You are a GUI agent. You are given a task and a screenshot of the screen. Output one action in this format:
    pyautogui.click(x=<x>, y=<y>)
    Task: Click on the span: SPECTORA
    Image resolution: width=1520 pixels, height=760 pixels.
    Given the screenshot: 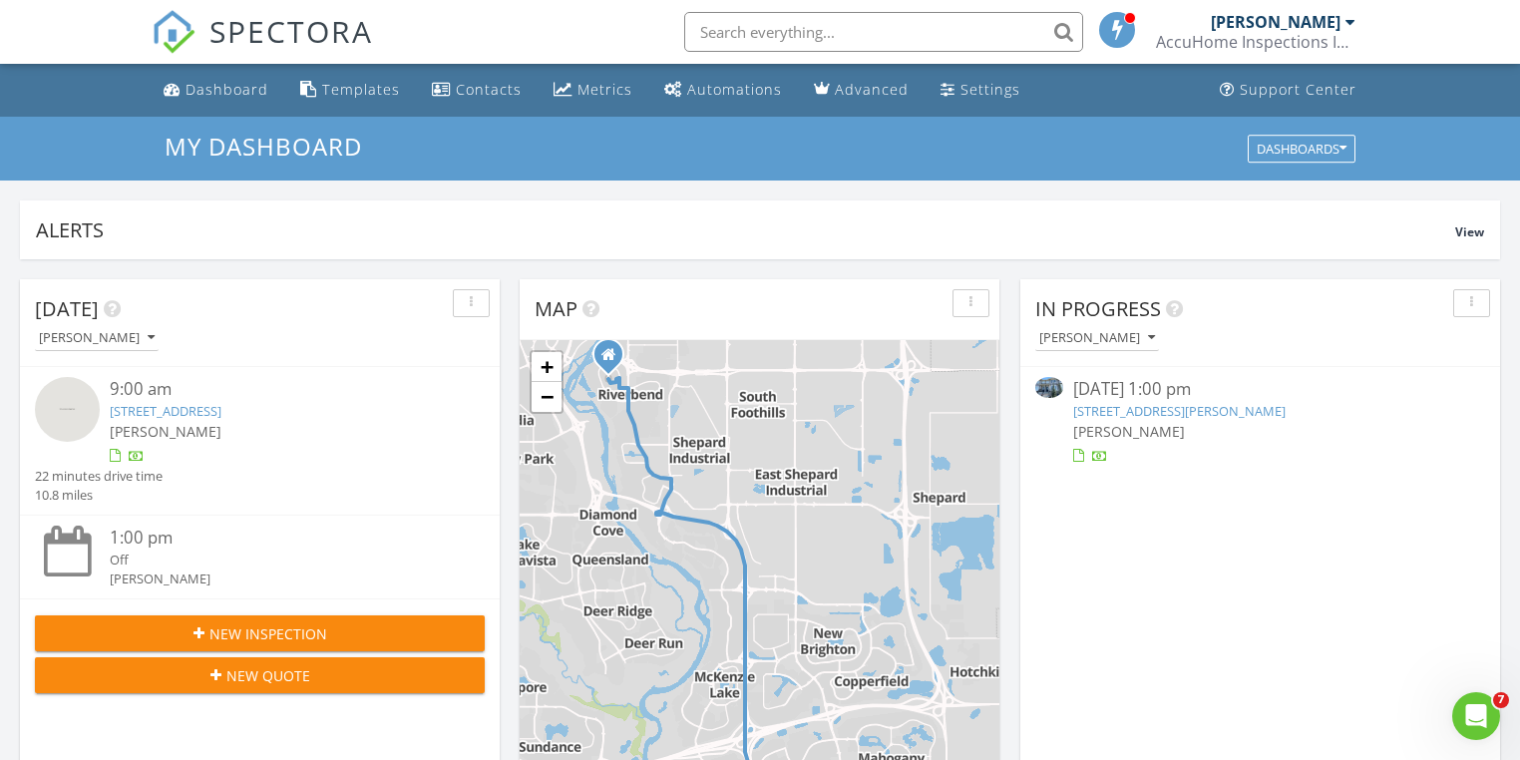 What is the action you would take?
    pyautogui.click(x=291, y=31)
    